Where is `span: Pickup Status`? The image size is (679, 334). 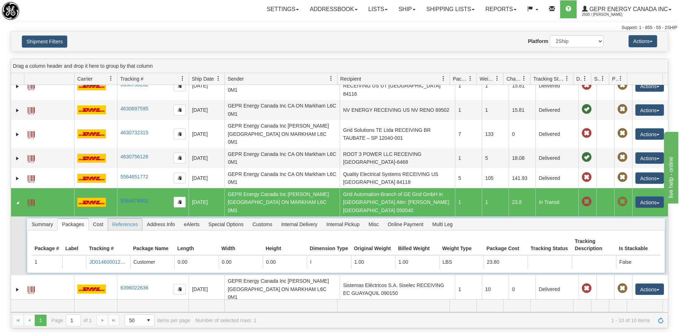
span: Pickup Status is located at coordinates (615, 79).